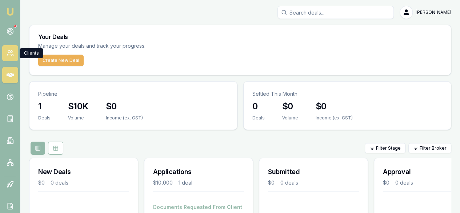 Image resolution: width=460 pixels, height=213 pixels. What do you see at coordinates (313, 171) in the screenshot?
I see `h3: Submitted` at bounding box center [313, 171].